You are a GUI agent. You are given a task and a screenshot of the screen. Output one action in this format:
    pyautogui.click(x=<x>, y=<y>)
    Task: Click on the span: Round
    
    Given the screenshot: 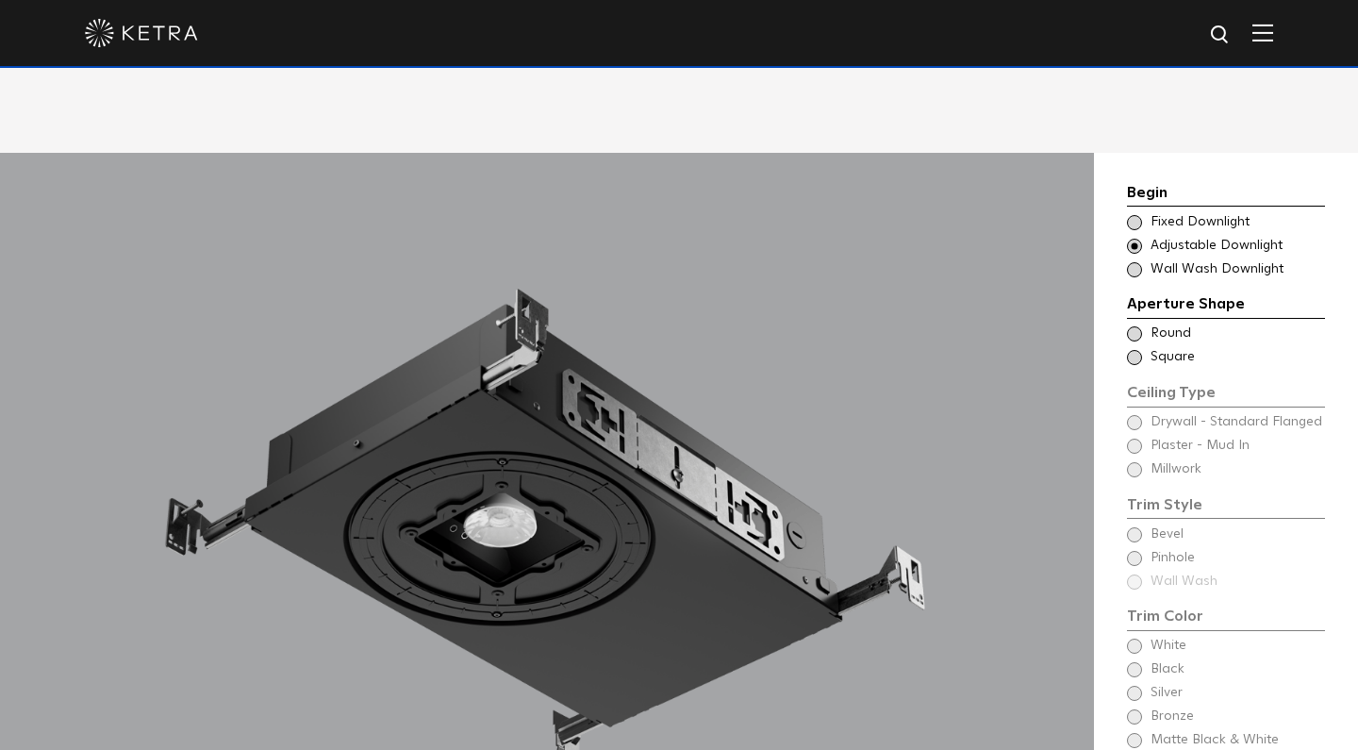 What is the action you would take?
    pyautogui.click(x=1236, y=334)
    